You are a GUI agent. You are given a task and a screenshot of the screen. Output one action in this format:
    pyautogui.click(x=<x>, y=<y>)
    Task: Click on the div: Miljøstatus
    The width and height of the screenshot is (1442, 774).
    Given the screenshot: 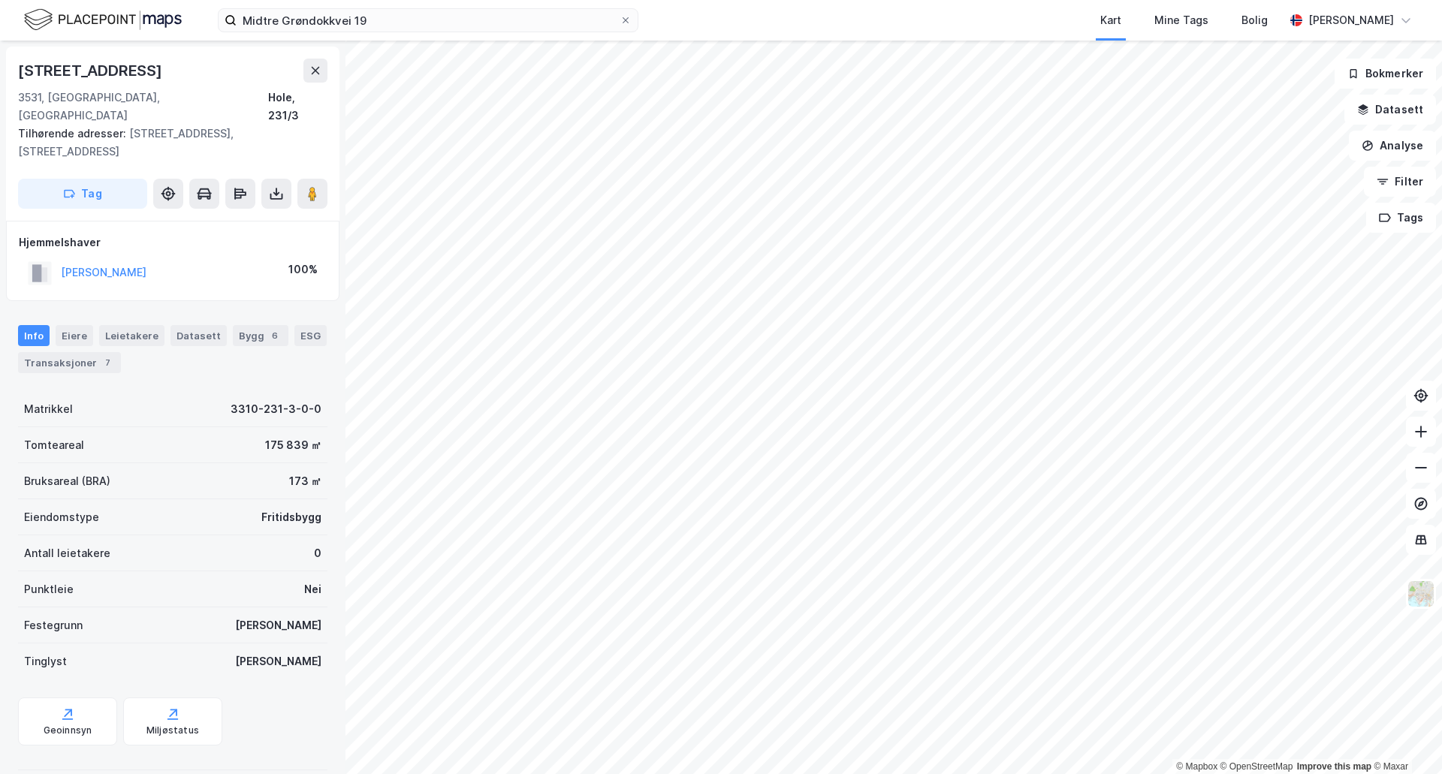 What is the action you would take?
    pyautogui.click(x=173, y=731)
    